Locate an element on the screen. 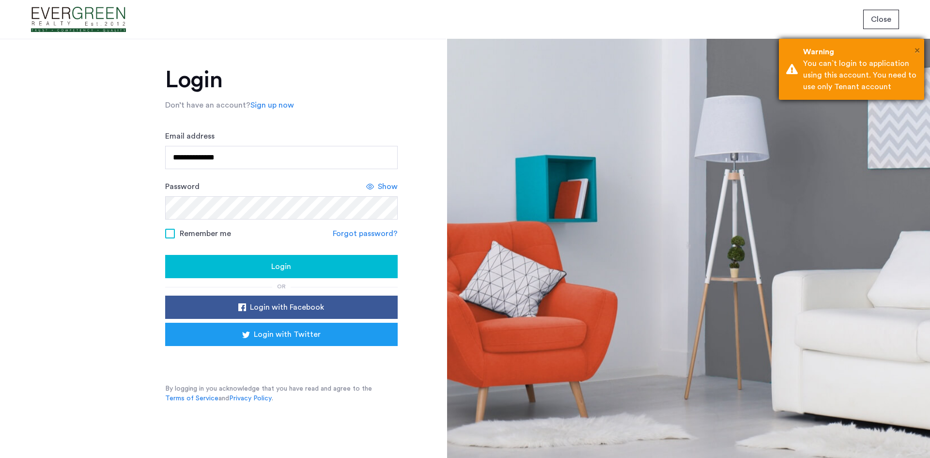  a: Forgot password? is located at coordinates (365, 234).